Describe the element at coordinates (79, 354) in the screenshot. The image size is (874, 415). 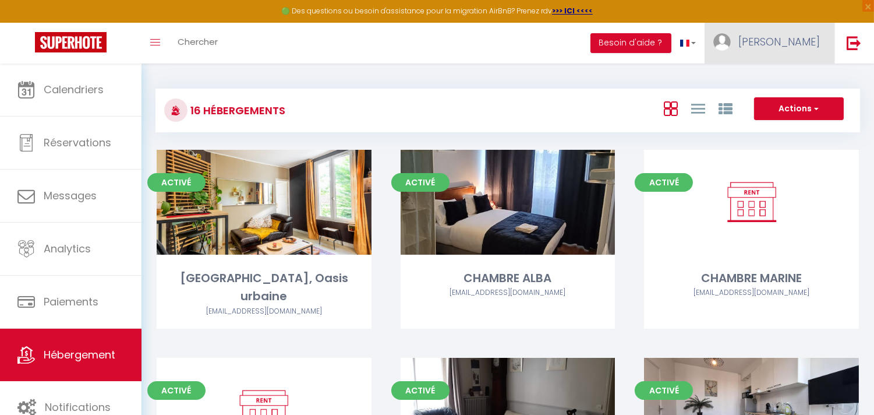
I see `span: Hébergement` at that location.